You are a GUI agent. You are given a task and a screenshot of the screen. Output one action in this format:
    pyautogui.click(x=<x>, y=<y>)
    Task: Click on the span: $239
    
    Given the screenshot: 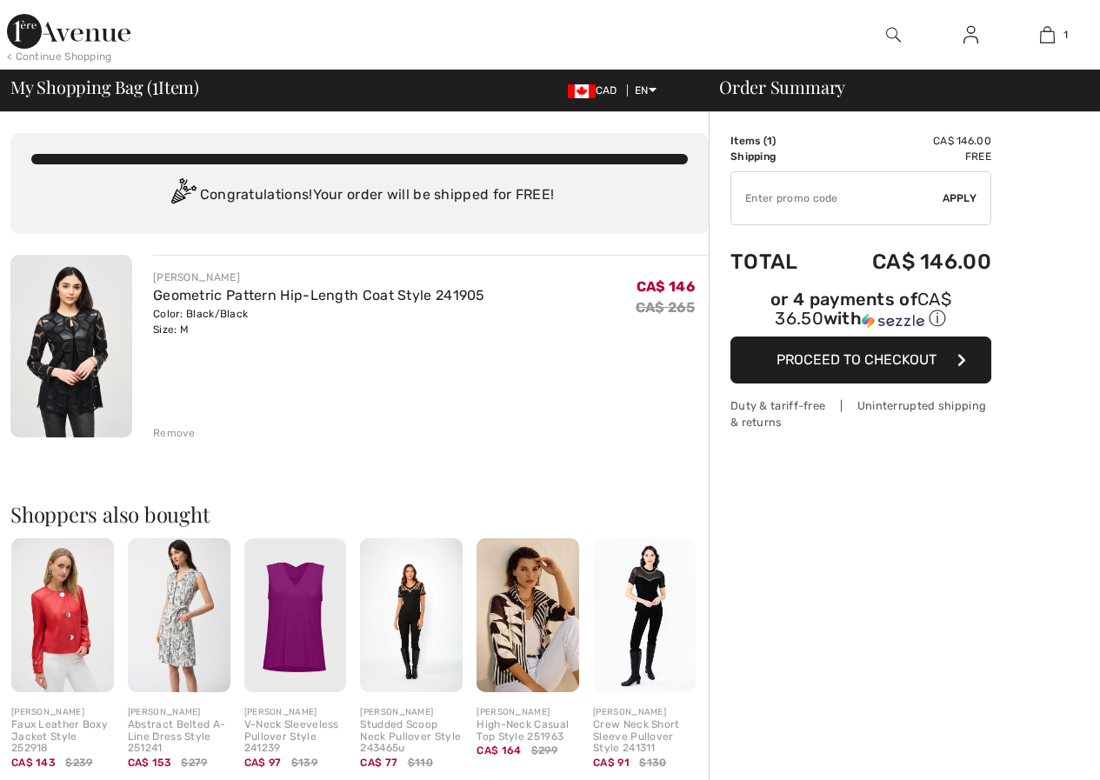 What is the action you would take?
    pyautogui.click(x=78, y=762)
    